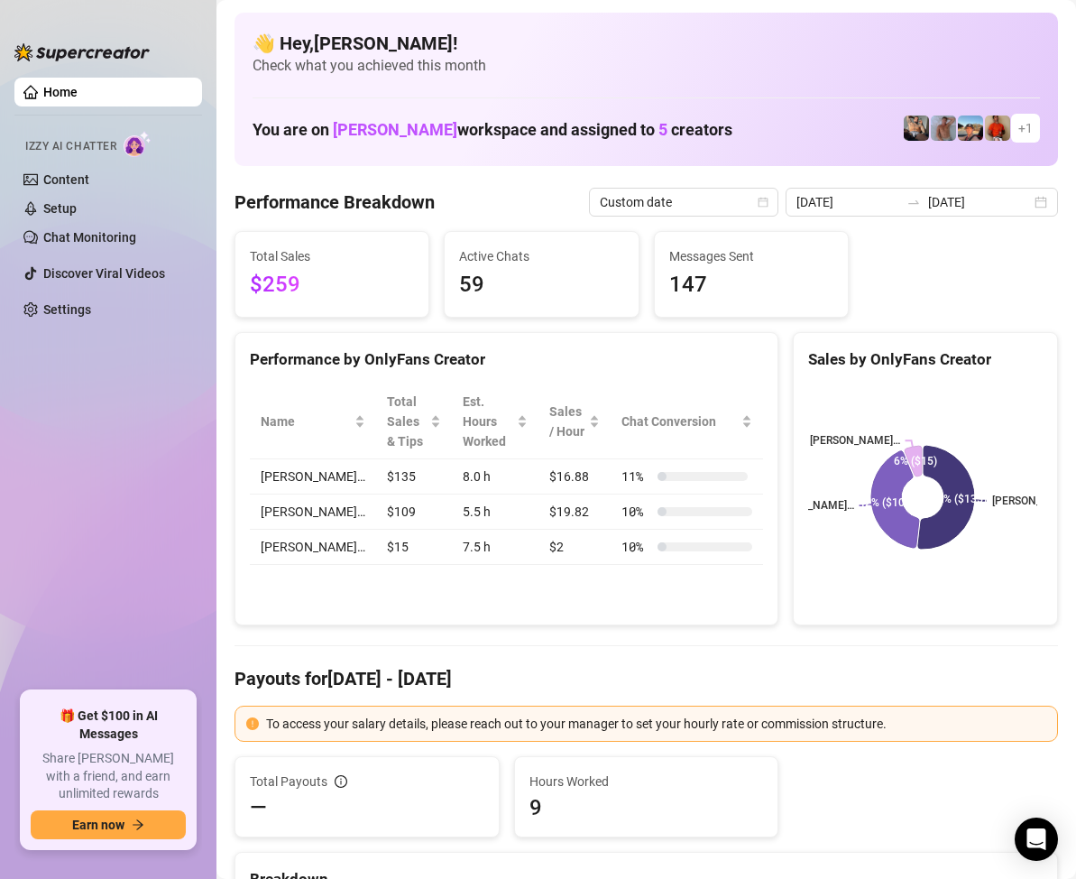 The width and height of the screenshot is (1076, 879). Describe the element at coordinates (917, 128) in the screenshot. I see `img: George` at that location.